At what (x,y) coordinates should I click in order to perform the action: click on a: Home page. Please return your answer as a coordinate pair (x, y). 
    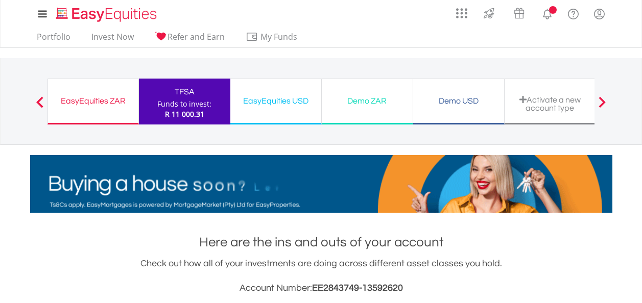
    Looking at the image, I should click on (106, 13).